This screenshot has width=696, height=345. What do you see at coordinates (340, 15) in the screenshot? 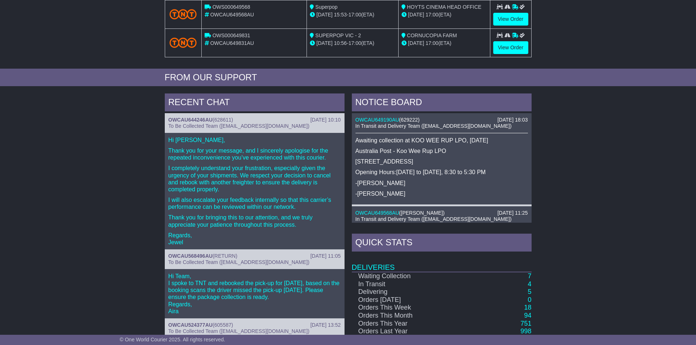
I see `span: 15:53` at bounding box center [340, 15].